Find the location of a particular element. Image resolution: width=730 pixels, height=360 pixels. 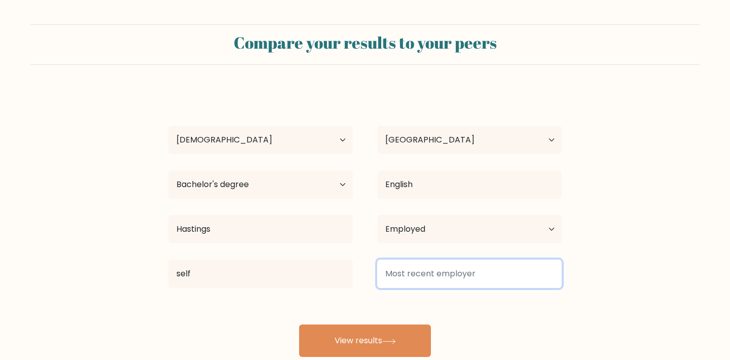

h2: Compare your results to your peers is located at coordinates (365, 43).